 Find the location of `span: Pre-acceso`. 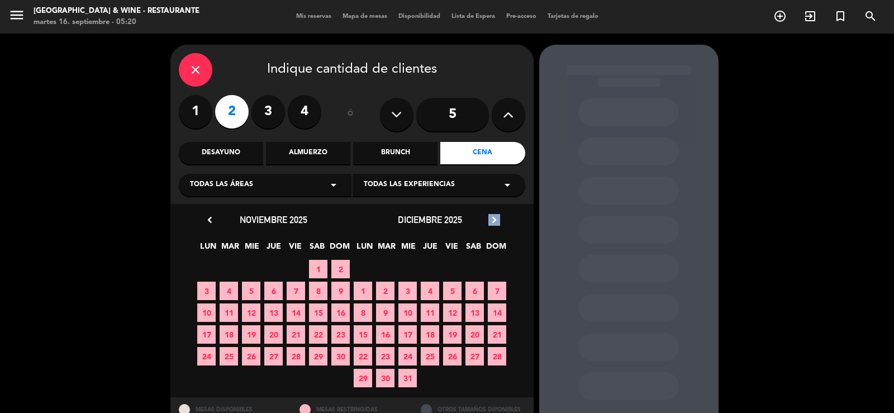

span: Pre-acceso is located at coordinates (521, 16).